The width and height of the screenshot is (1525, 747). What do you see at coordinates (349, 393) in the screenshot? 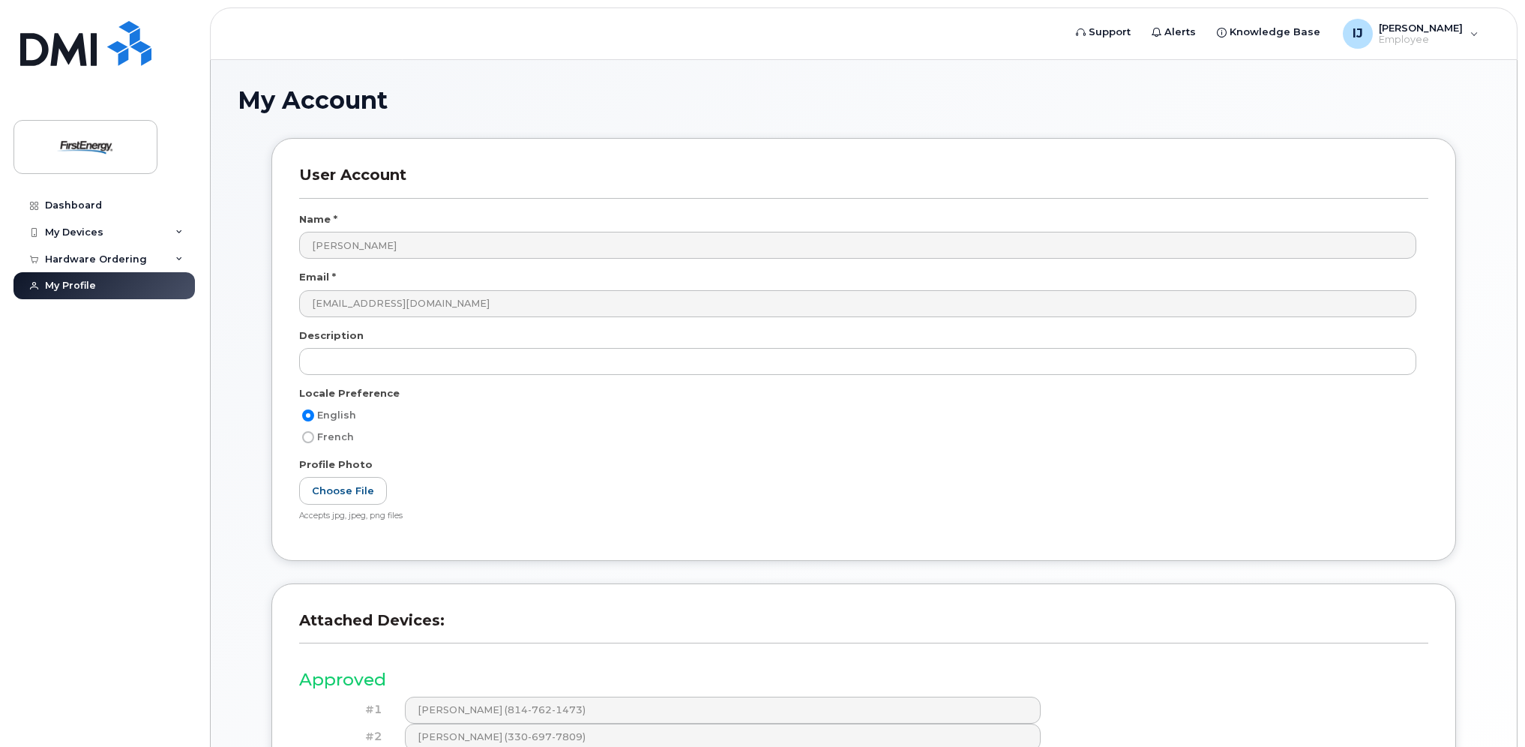
I see `label: Locale Preference` at bounding box center [349, 393].